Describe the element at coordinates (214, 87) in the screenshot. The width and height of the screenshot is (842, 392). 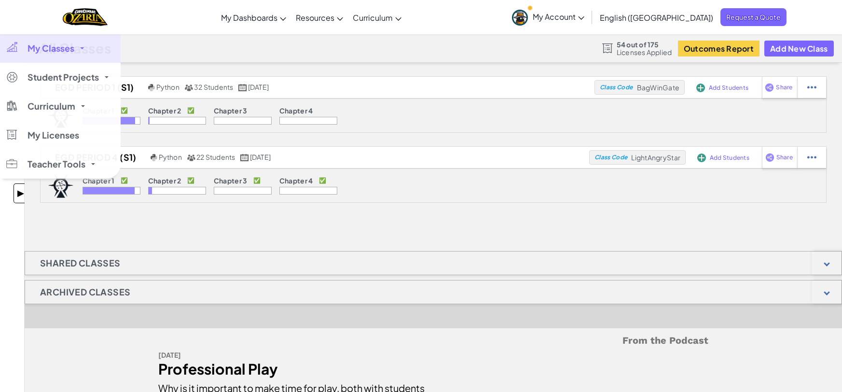
I see `span: 32 Students` at that location.